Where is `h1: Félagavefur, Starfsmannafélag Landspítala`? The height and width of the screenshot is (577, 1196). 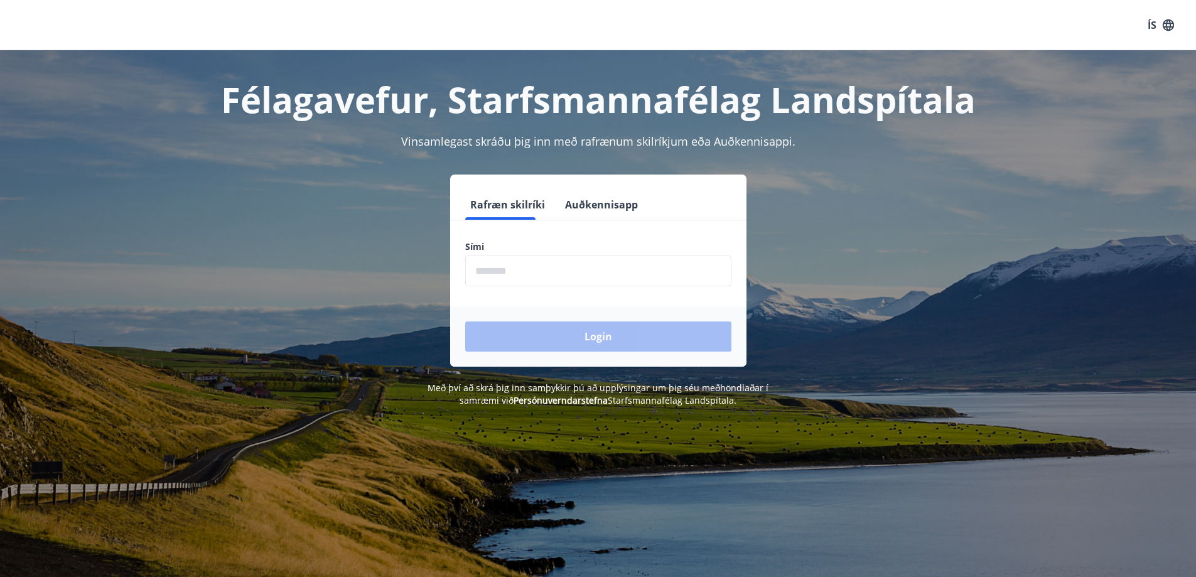 h1: Félagavefur, Starfsmannafélag Landspítala is located at coordinates (598, 99).